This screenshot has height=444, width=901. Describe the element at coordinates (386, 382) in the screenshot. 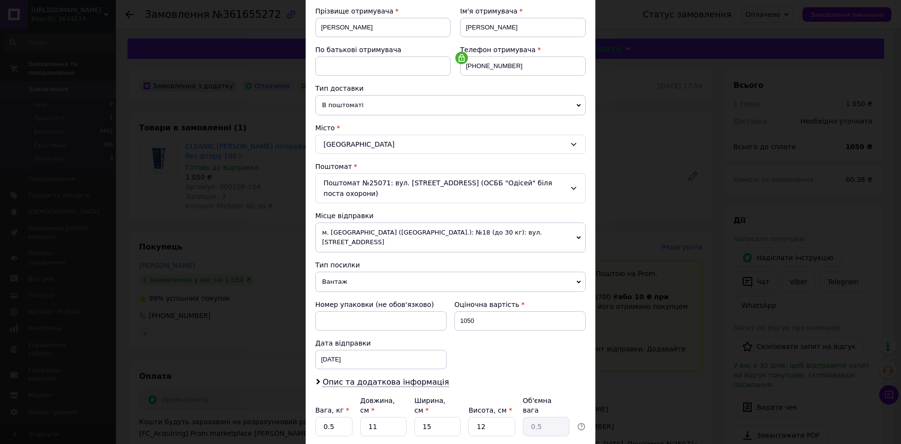

I see `span: Опис та додаткова інформація` at that location.